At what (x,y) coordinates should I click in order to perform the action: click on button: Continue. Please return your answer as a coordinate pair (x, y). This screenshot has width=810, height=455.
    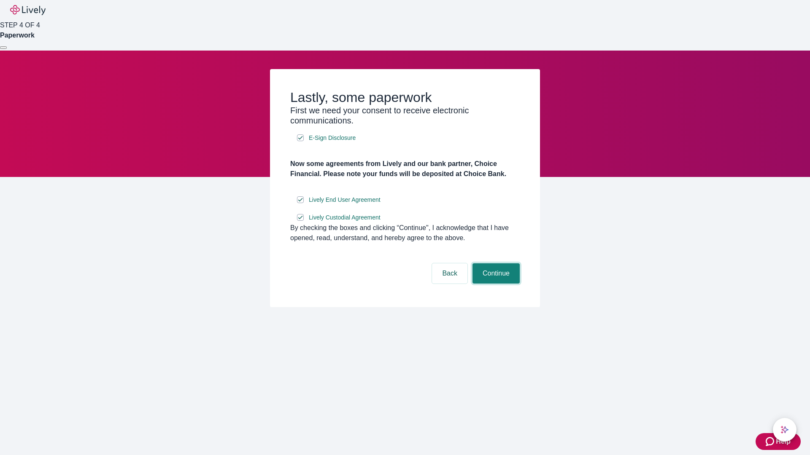
    Looking at the image, I should click on (496, 274).